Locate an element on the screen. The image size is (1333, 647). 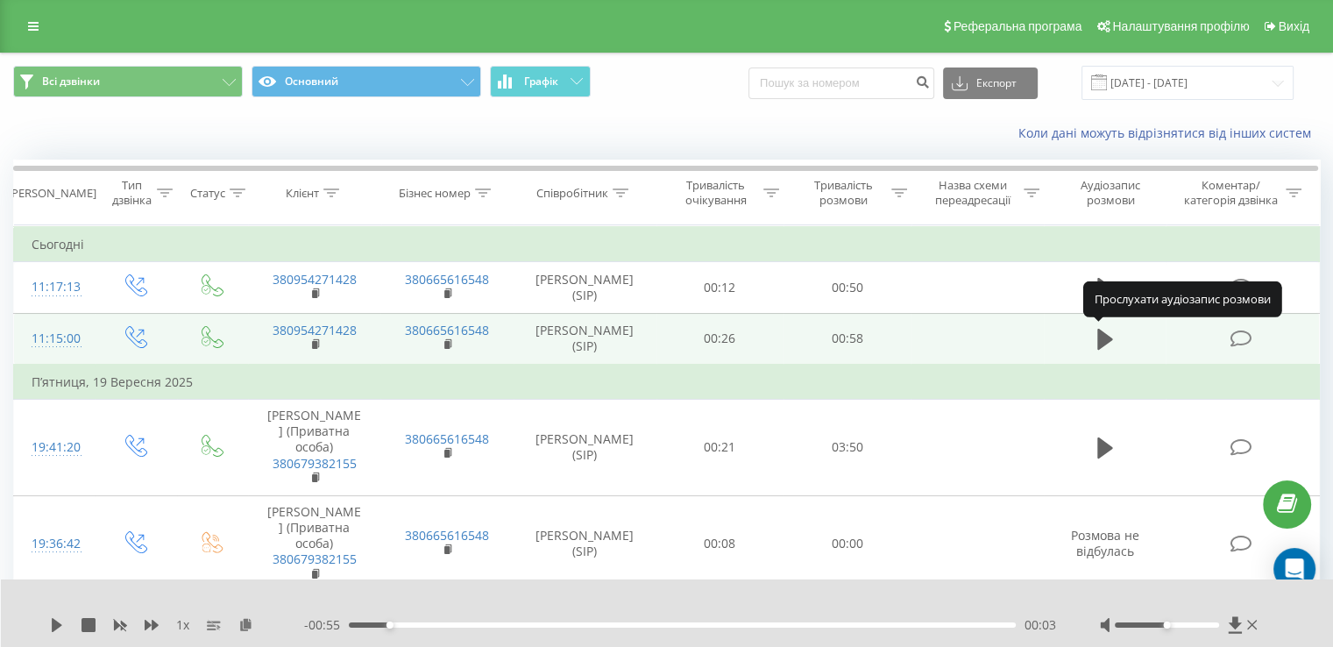
button: Всі дзвінки is located at coordinates (128, 82).